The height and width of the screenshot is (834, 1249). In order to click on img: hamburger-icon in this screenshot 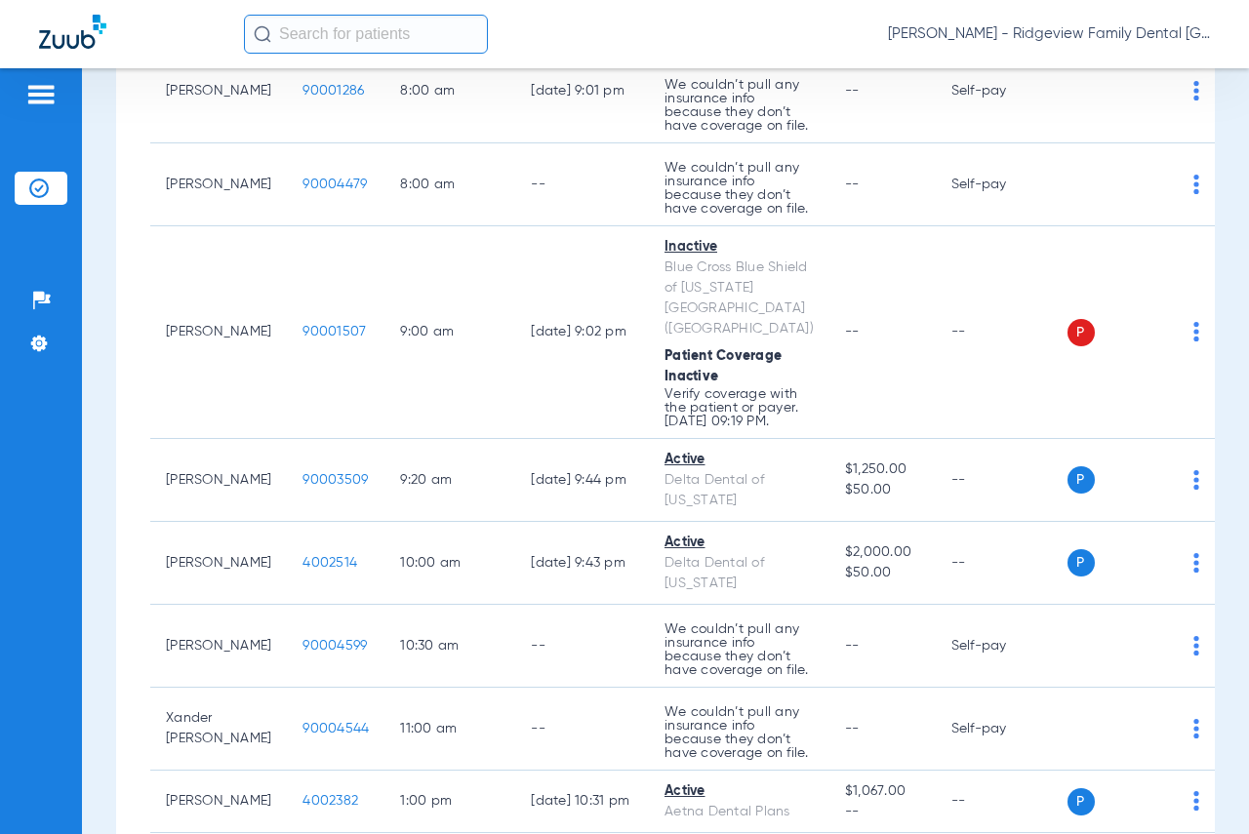, I will do `click(41, 95)`.